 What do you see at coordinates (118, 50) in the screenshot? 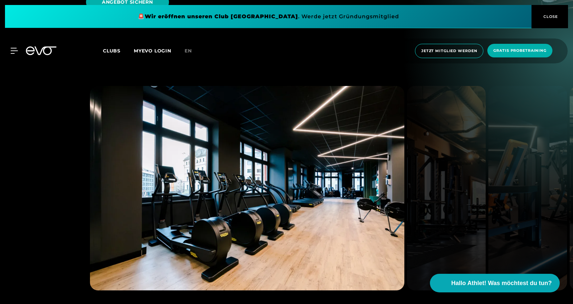
I see `a: Clubs` at bounding box center [118, 50].